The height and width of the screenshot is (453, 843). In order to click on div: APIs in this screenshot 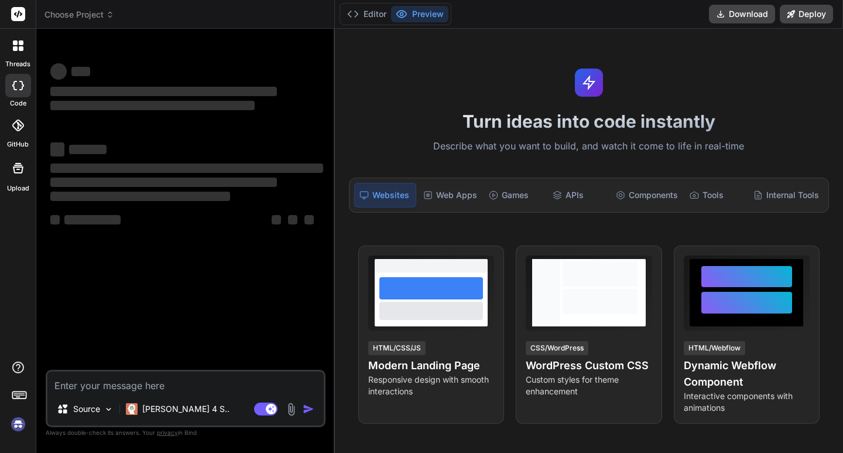, I will do `click(578, 195)`.